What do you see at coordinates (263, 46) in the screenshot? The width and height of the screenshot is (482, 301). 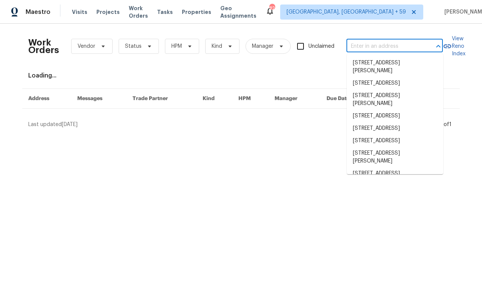 I see `span: Manager` at bounding box center [263, 46].